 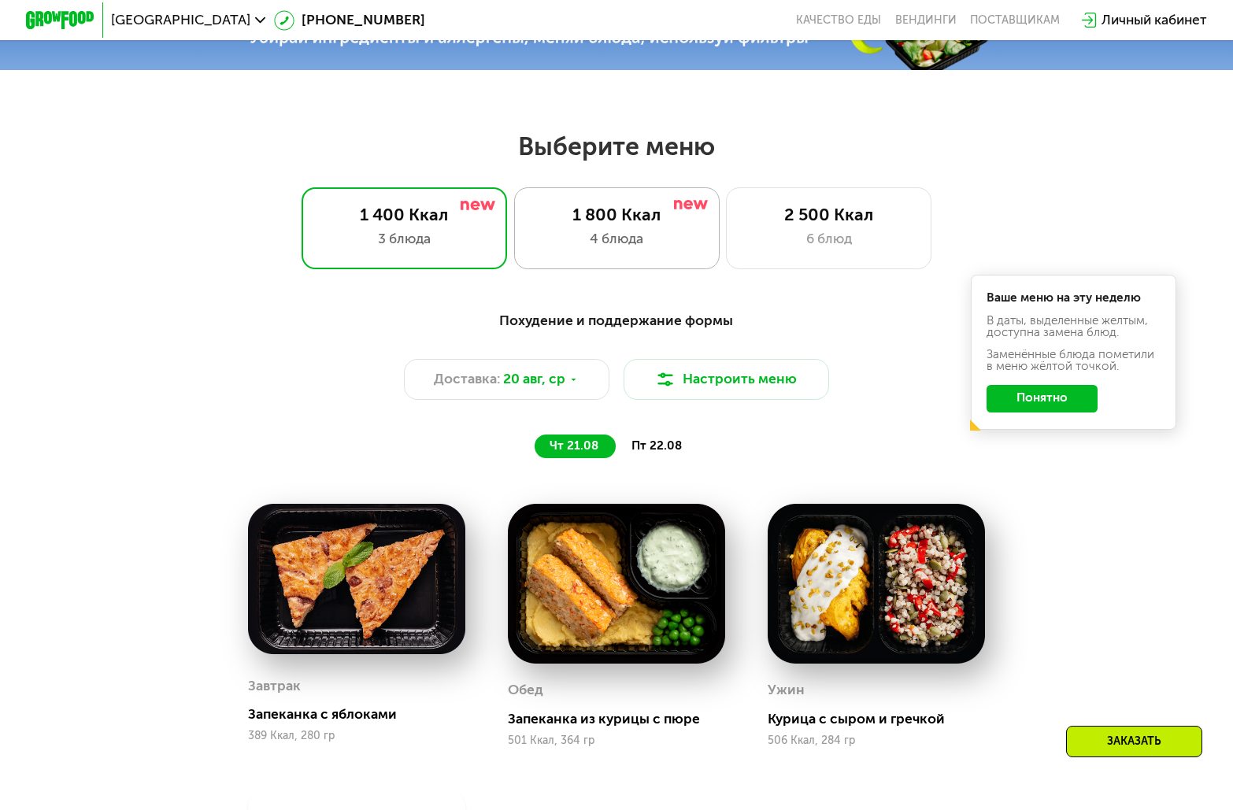 I want to click on h2: Выберите меню, so click(x=616, y=146).